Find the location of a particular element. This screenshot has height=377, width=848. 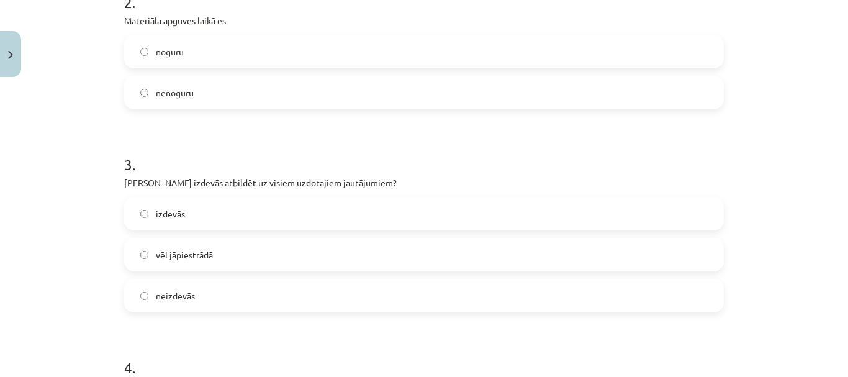

h1: 4 . is located at coordinates (424, 356).